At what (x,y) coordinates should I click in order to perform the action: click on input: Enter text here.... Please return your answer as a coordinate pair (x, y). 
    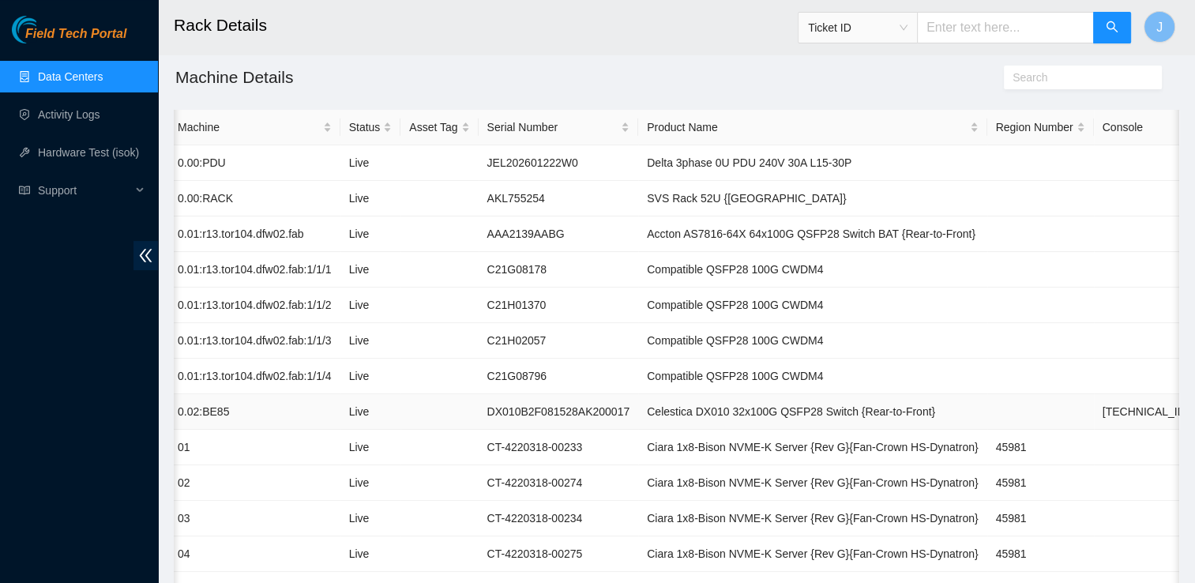
    Looking at the image, I should click on (1005, 28).